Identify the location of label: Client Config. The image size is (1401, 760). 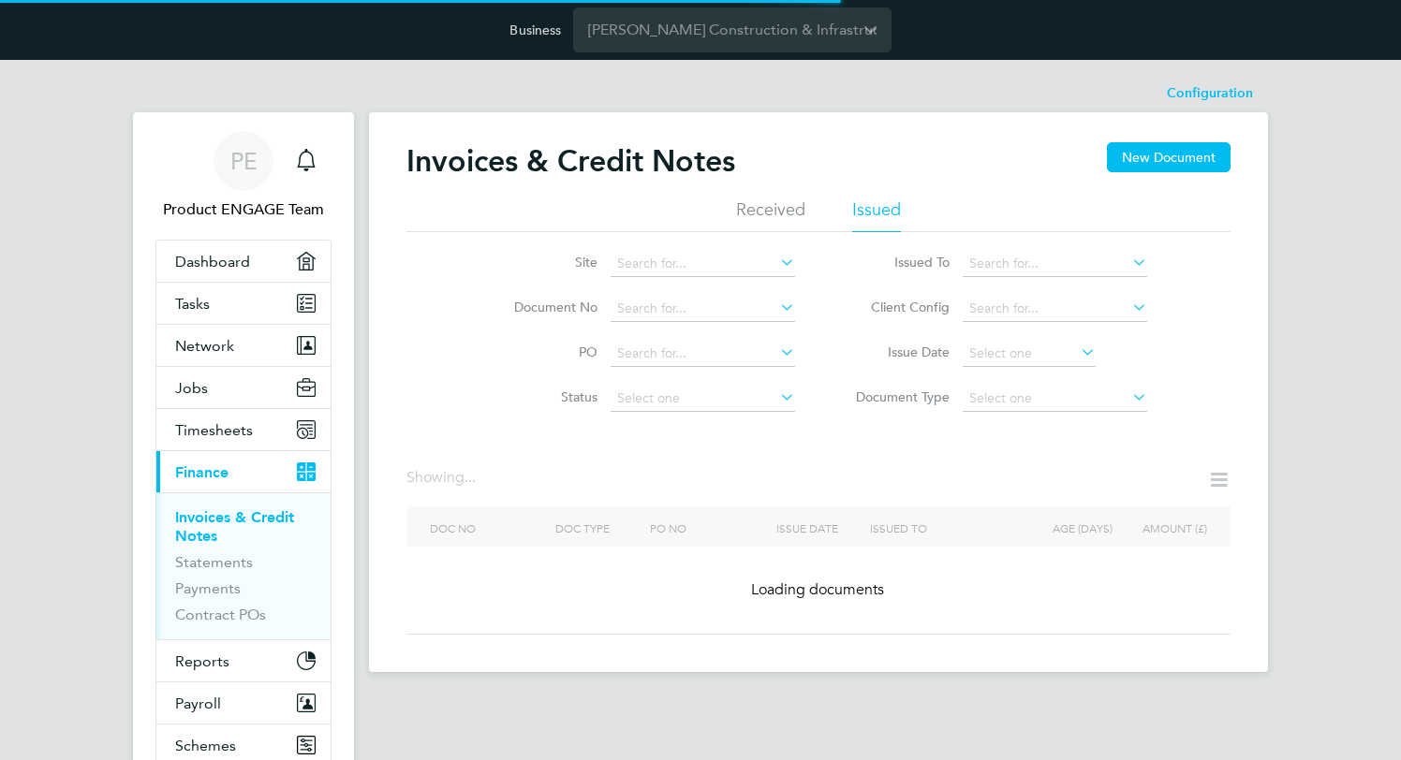
(895, 307).